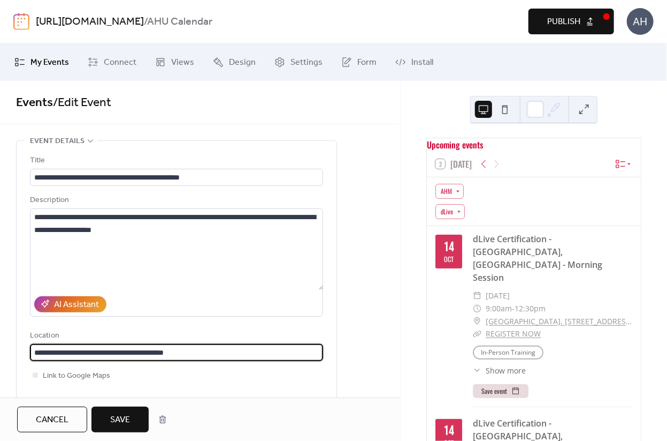  I want to click on div: Upcoming events, so click(534, 145).